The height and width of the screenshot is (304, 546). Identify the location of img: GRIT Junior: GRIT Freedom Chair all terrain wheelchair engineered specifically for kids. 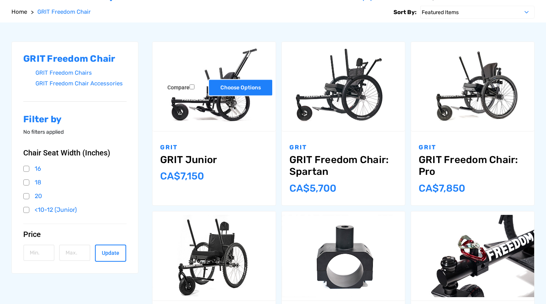
(214, 87).